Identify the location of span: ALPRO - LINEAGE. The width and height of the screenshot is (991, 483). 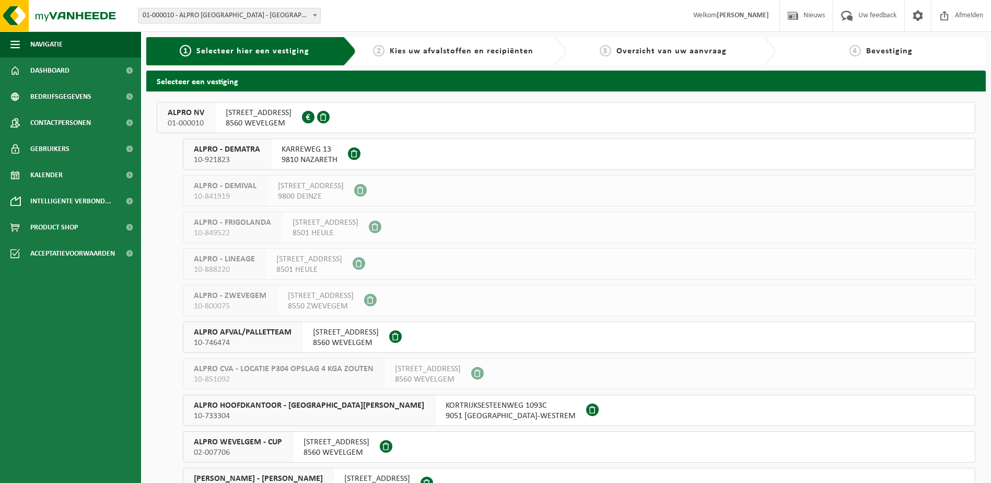
(224, 259).